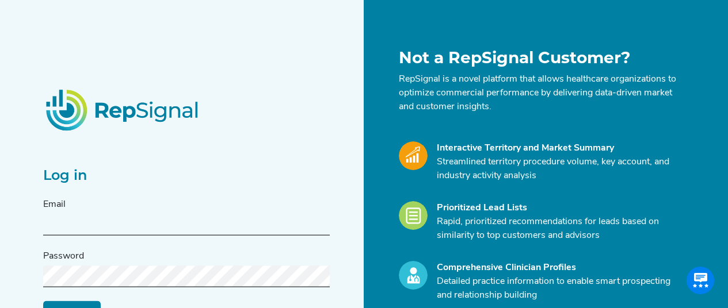  I want to click on div: Comprehensive Clinician Profiles, so click(557, 268).